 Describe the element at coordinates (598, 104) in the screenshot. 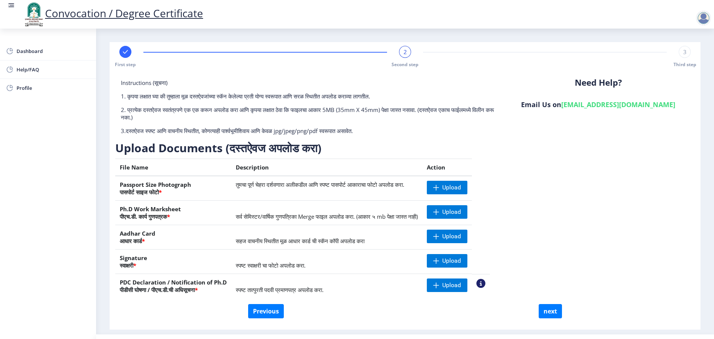

I see `h6: Email Us on` at that location.